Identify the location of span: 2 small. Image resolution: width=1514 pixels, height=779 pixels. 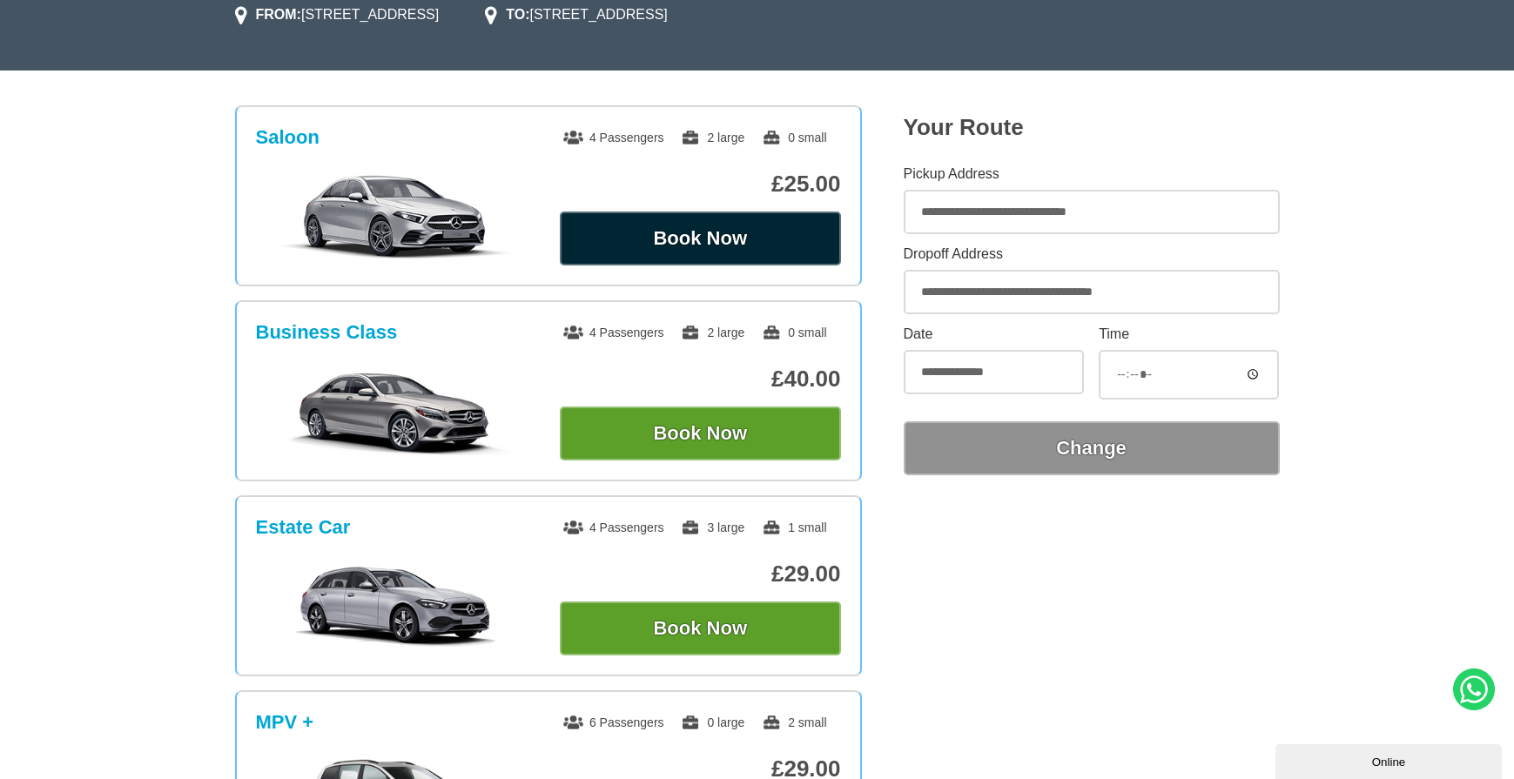
(794, 723).